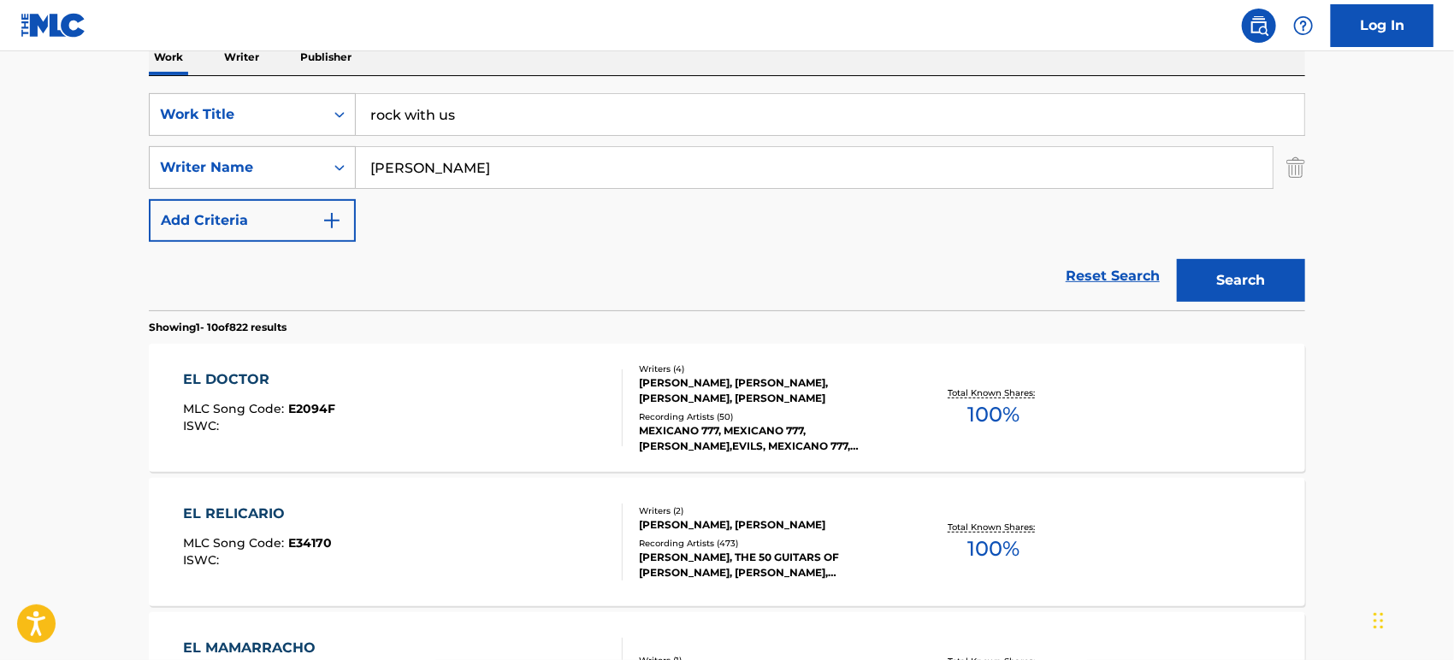 This screenshot has width=1454, height=660. What do you see at coordinates (1382, 26) in the screenshot?
I see `a: Log In` at bounding box center [1382, 26].